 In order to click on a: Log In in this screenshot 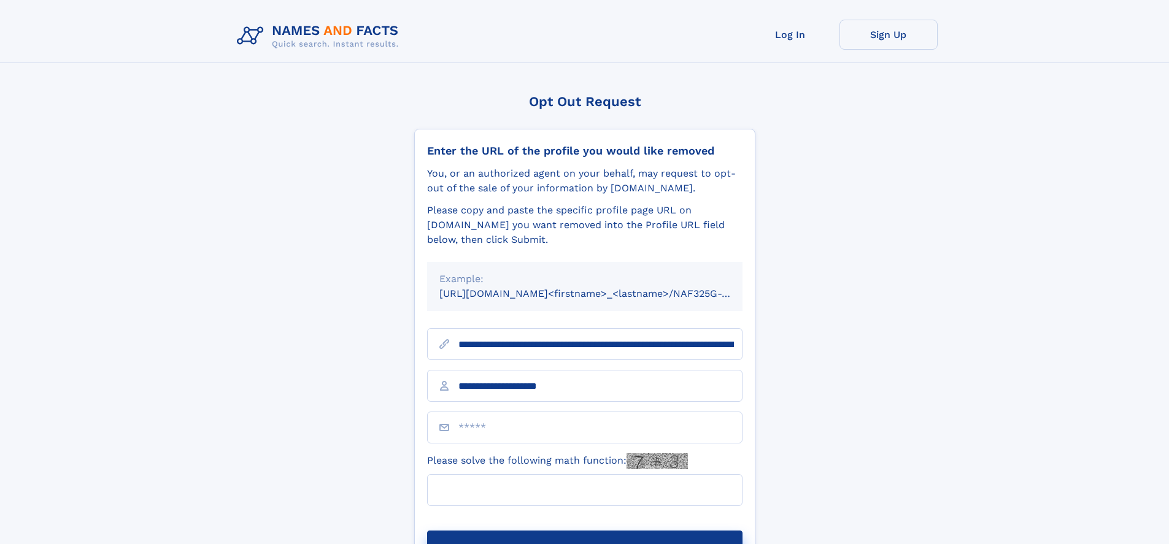, I will do `click(791, 34)`.